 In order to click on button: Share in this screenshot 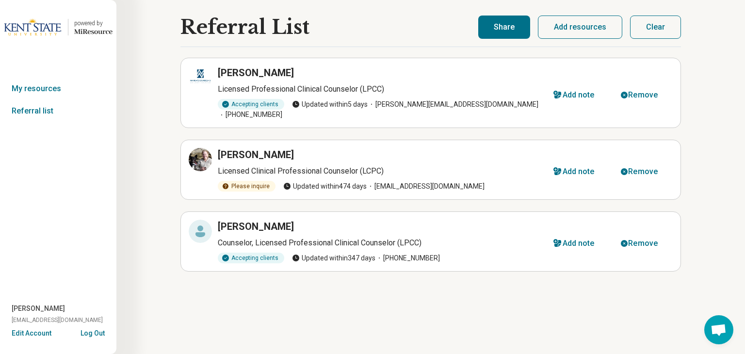, I will do `click(504, 27)`.